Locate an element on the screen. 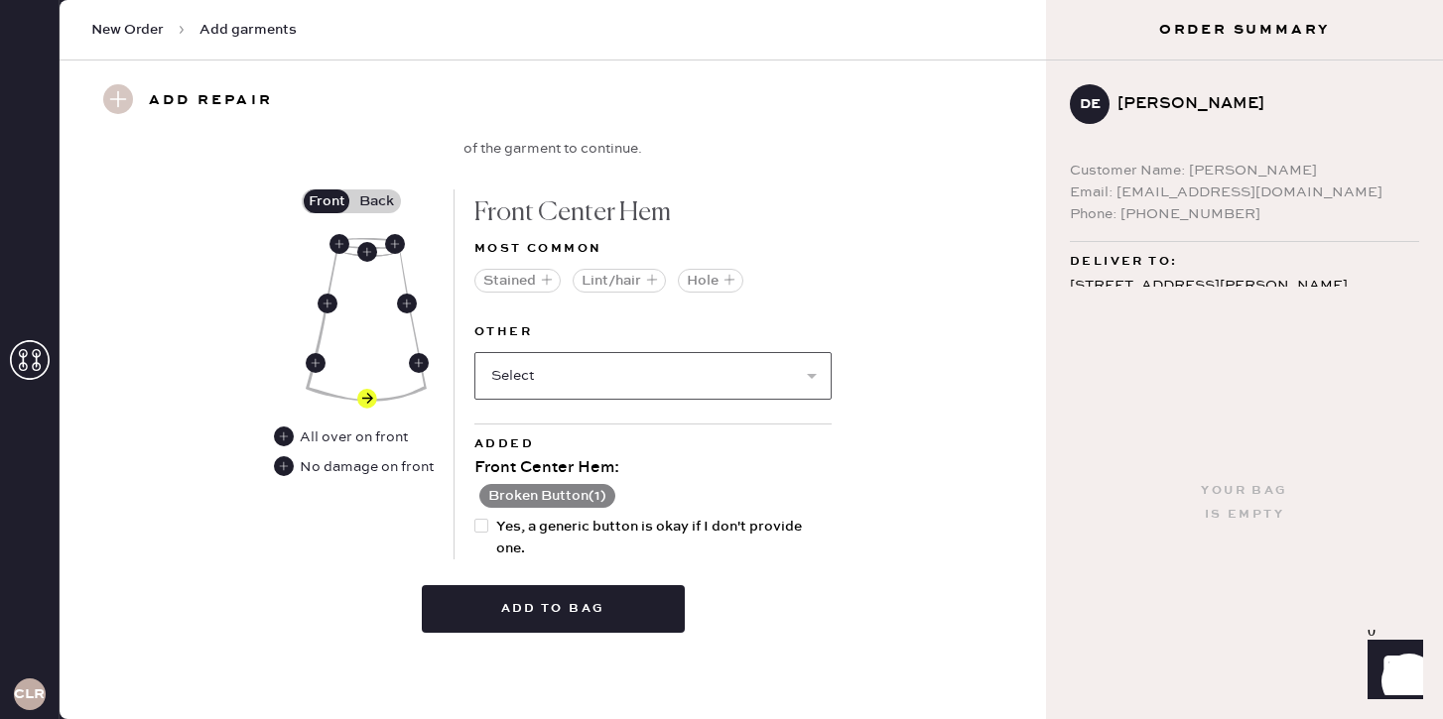 The height and width of the screenshot is (719, 1443). button: Stained is located at coordinates (517, 281).